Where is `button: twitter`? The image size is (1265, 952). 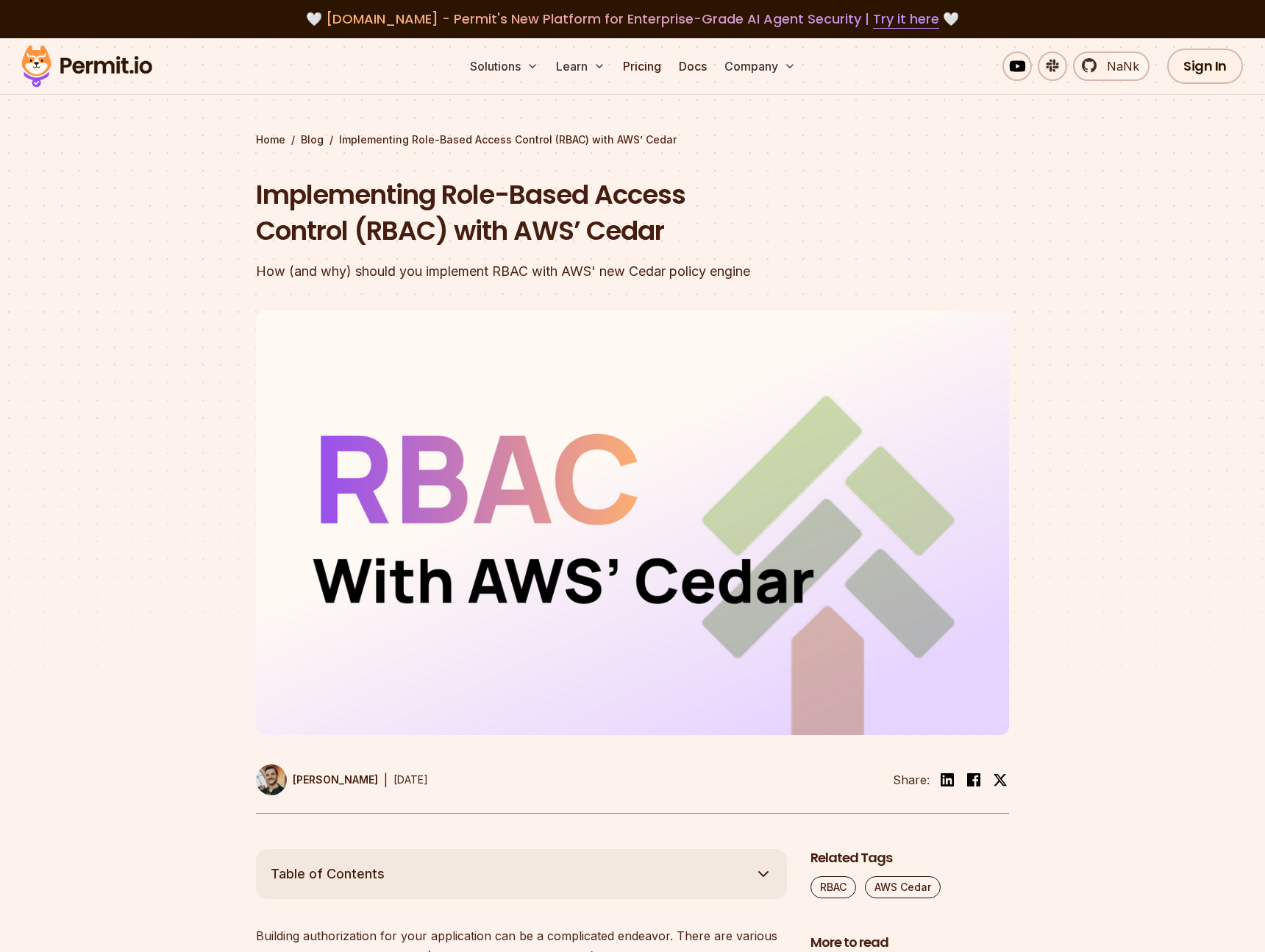 button: twitter is located at coordinates (1001, 780).